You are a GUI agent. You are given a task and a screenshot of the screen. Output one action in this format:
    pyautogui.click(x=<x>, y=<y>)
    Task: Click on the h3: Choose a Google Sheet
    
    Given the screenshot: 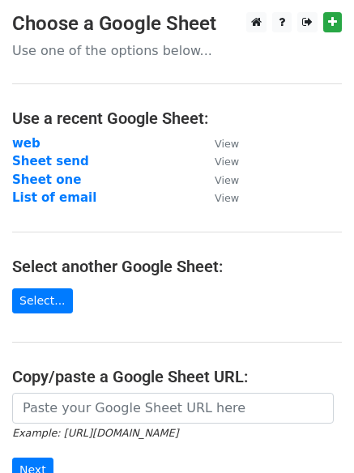 What is the action you would take?
    pyautogui.click(x=176, y=23)
    